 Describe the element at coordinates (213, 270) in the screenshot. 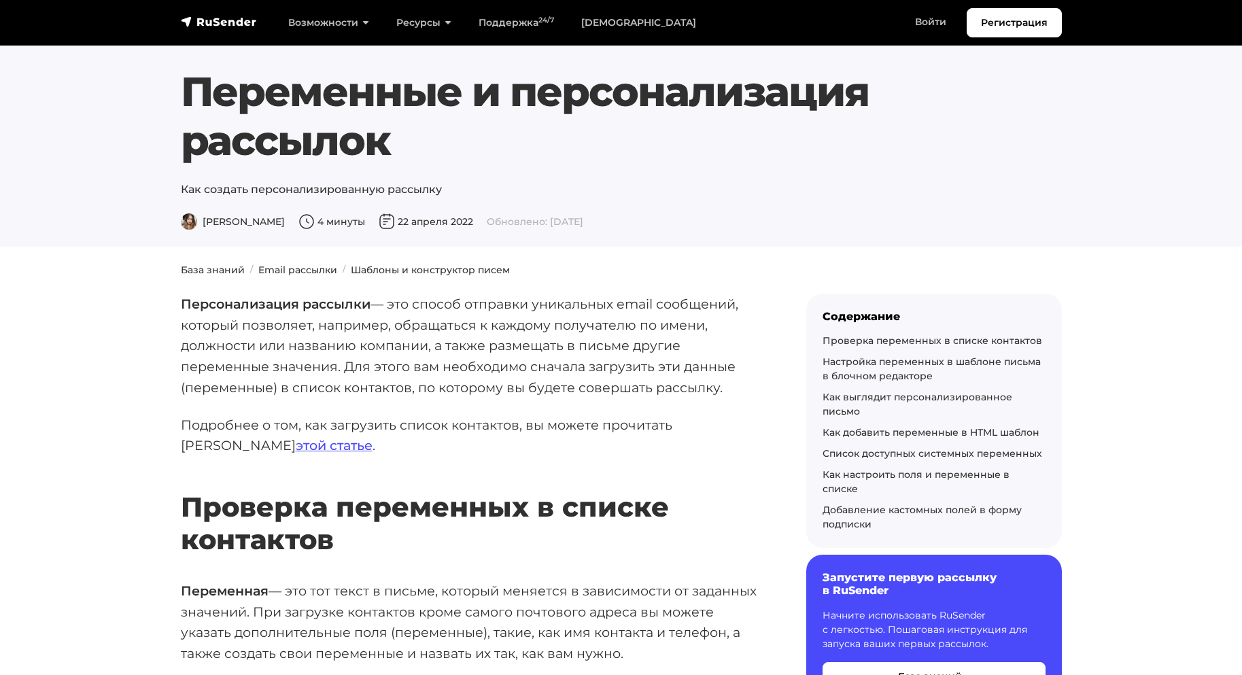

I see `a: База знаний` at that location.